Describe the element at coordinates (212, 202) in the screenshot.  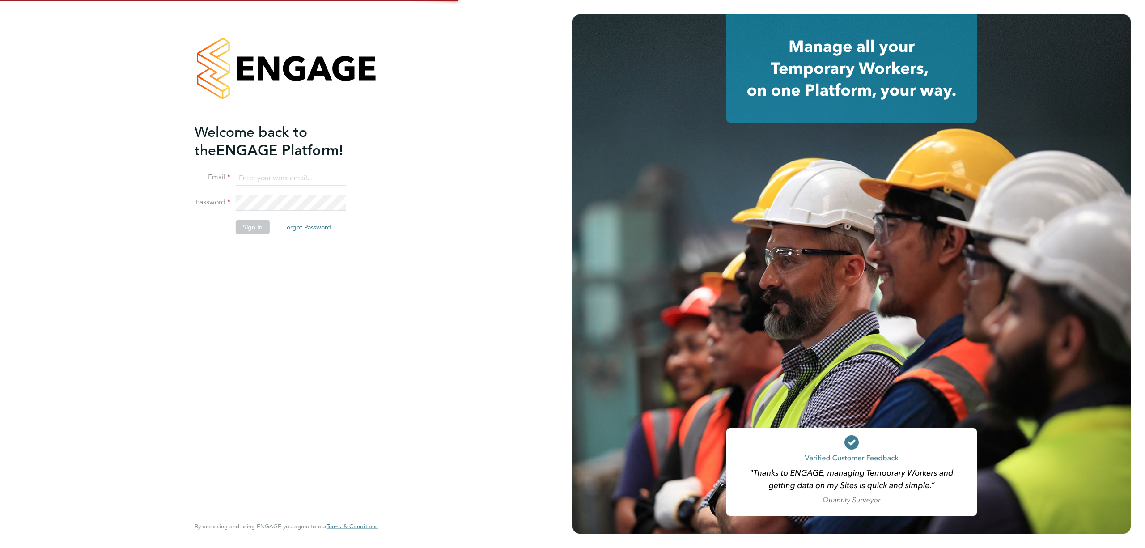
I see `label: Password` at that location.